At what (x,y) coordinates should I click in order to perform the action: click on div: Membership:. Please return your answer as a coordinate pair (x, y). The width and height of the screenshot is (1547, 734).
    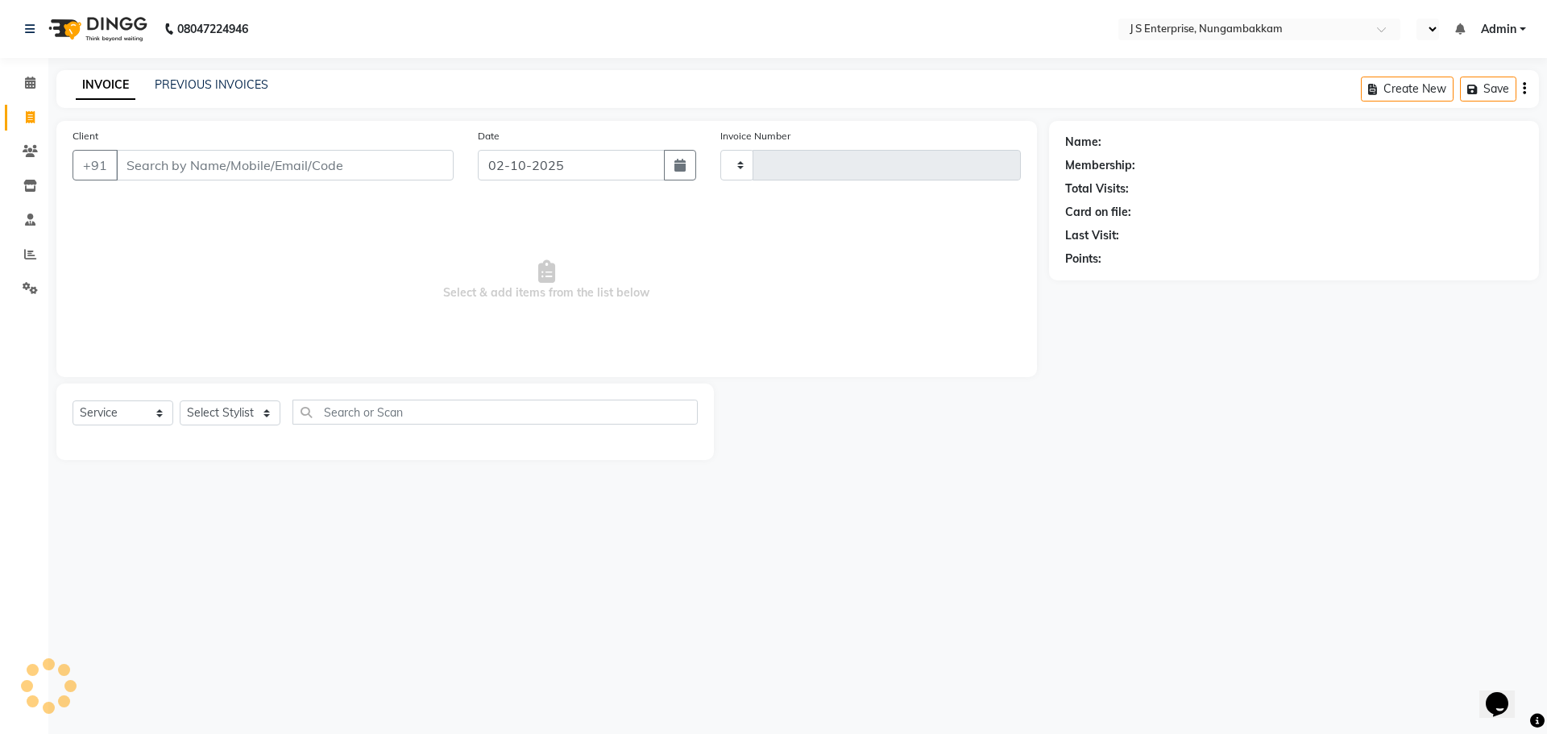
    Looking at the image, I should click on (1100, 165).